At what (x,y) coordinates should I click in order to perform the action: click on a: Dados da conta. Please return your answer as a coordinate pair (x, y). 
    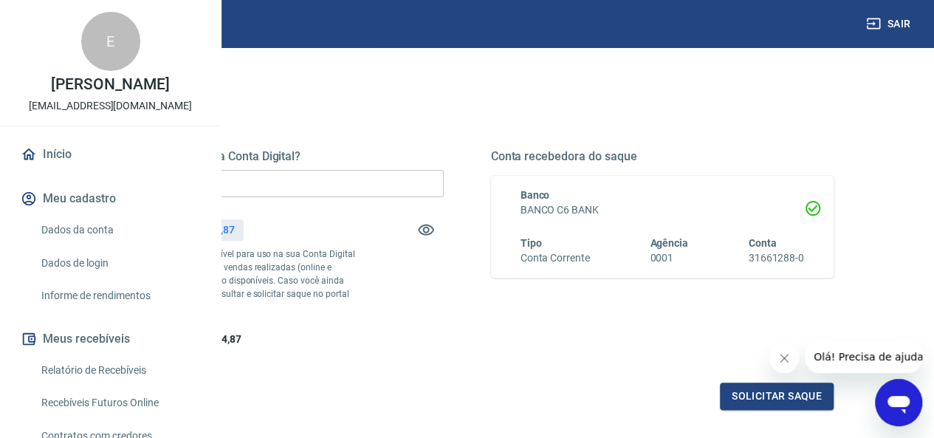
    Looking at the image, I should click on (119, 230).